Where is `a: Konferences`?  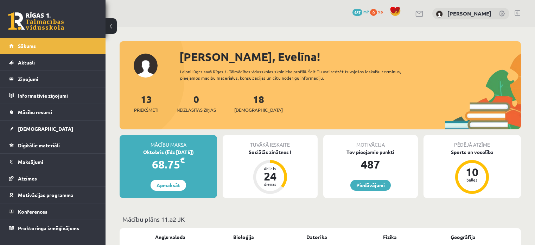 a: Konferences is located at coordinates (53, 211).